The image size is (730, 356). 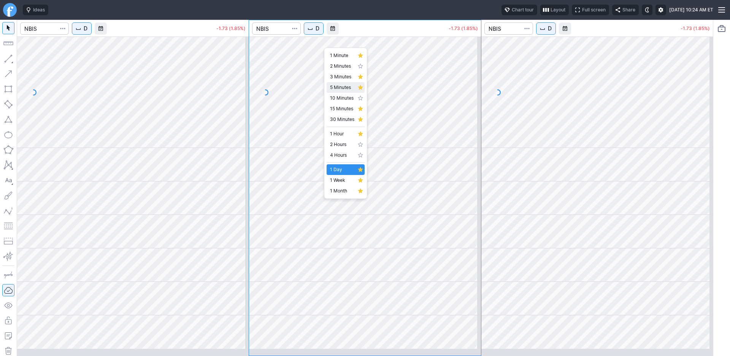 What do you see at coordinates (342, 119) in the screenshot?
I see `span: 30 Minutes` at bounding box center [342, 119].